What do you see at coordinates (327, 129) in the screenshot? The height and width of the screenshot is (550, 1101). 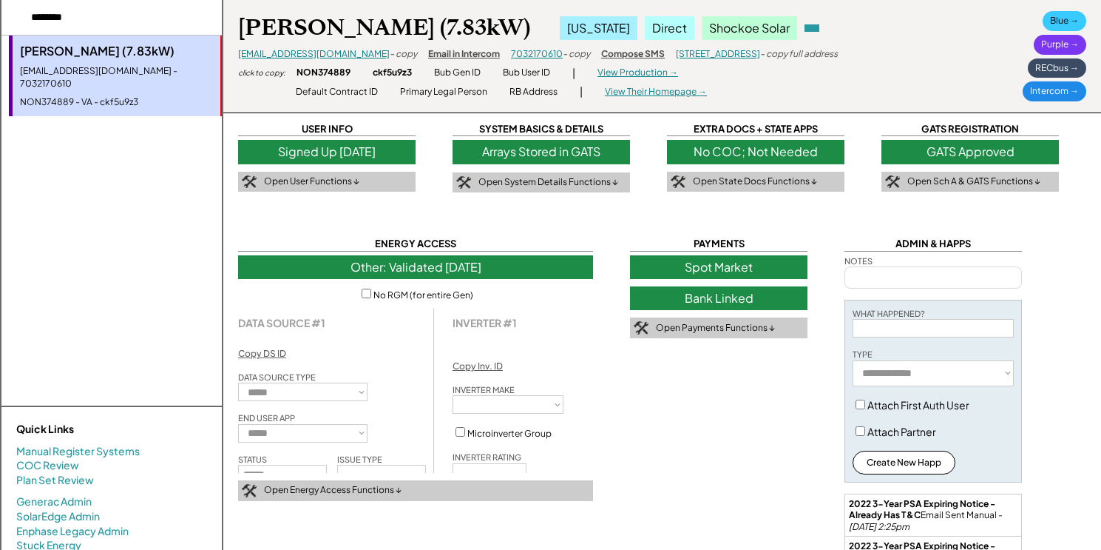 I see `div: USER INFO` at bounding box center [327, 129].